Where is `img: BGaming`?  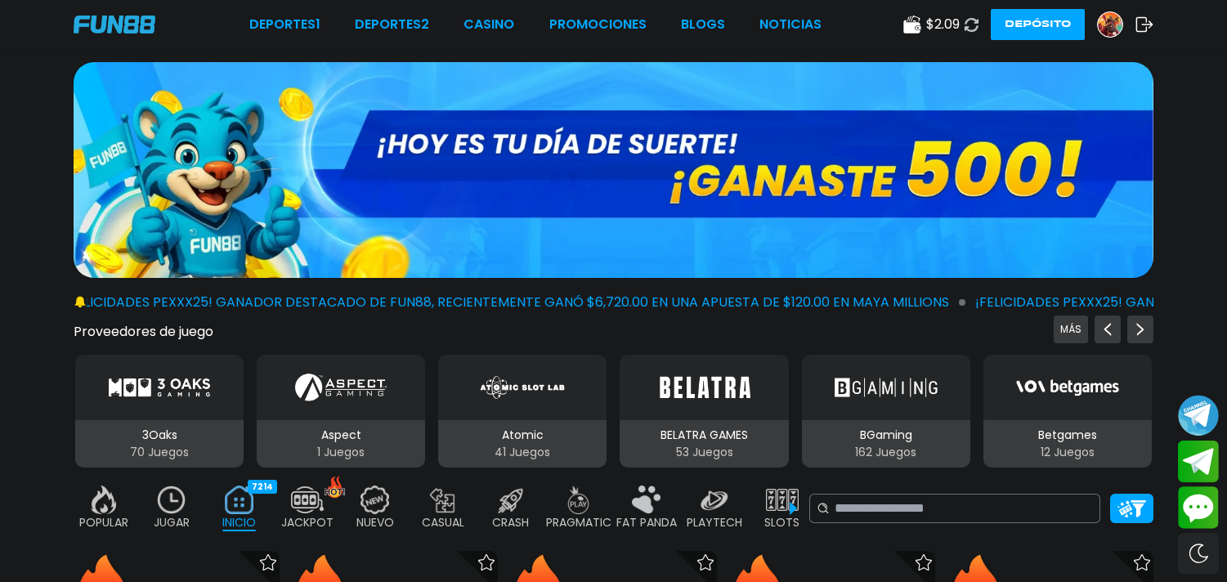 img: BGaming is located at coordinates (886, 388).